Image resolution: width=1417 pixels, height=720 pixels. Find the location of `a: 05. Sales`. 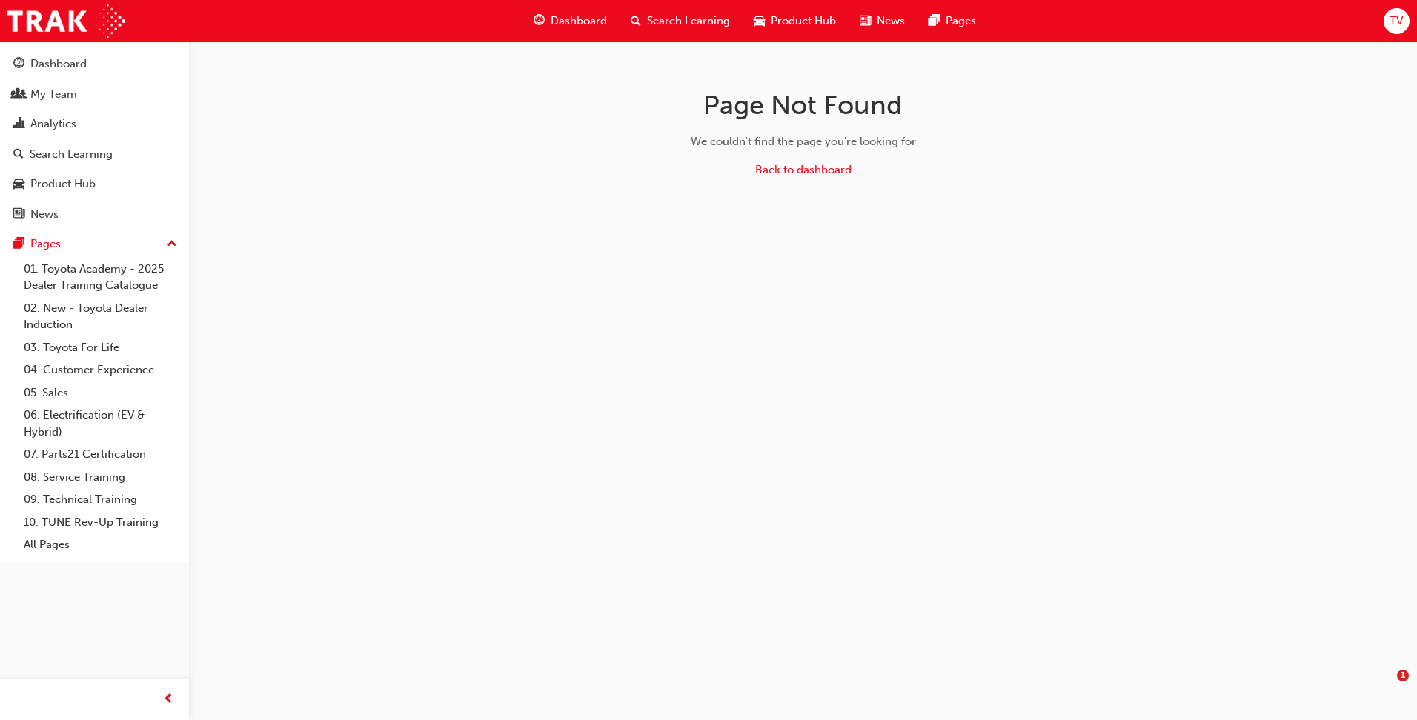

a: 05. Sales is located at coordinates (100, 393).